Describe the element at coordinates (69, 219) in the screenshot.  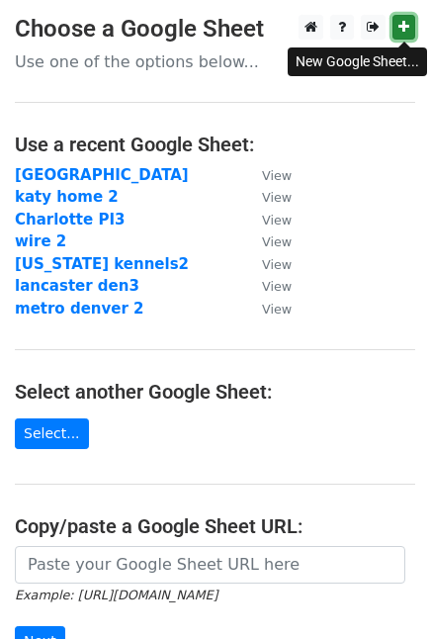
I see `strong: Charlotte PI3` at that location.